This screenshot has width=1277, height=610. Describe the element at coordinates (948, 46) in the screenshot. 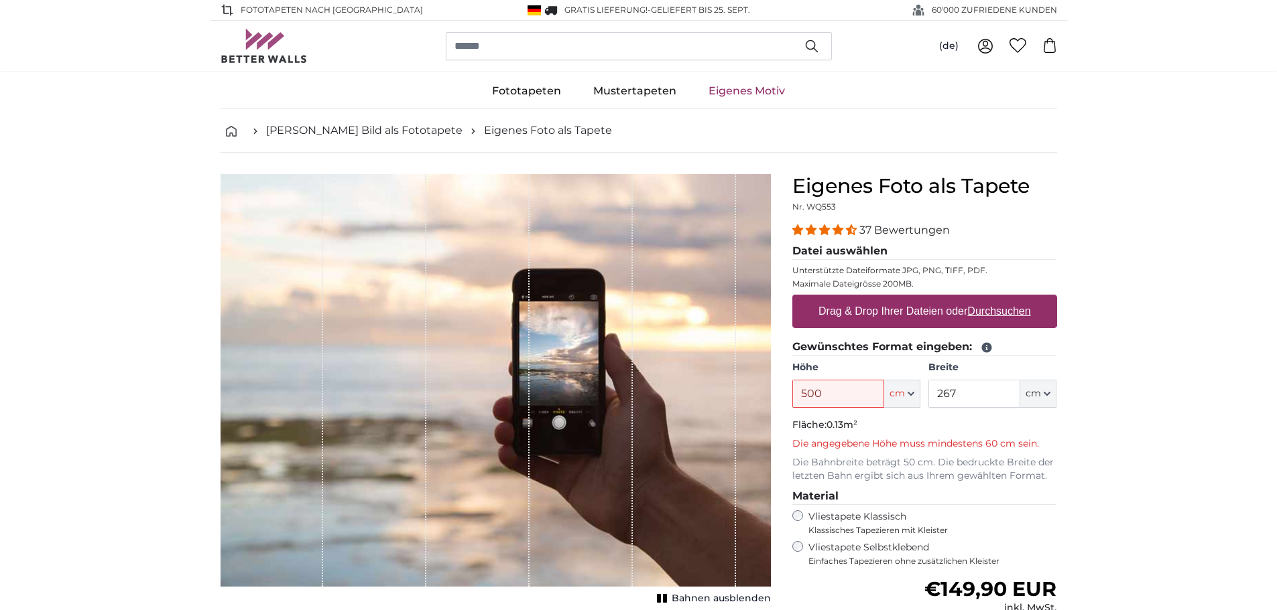

I see `button: (de)` at that location.